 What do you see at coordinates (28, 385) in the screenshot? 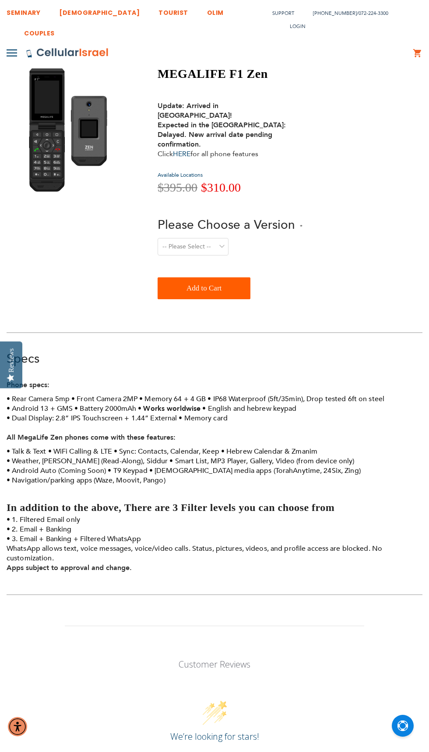
I see `strong: Phone specs:` at bounding box center [28, 385].